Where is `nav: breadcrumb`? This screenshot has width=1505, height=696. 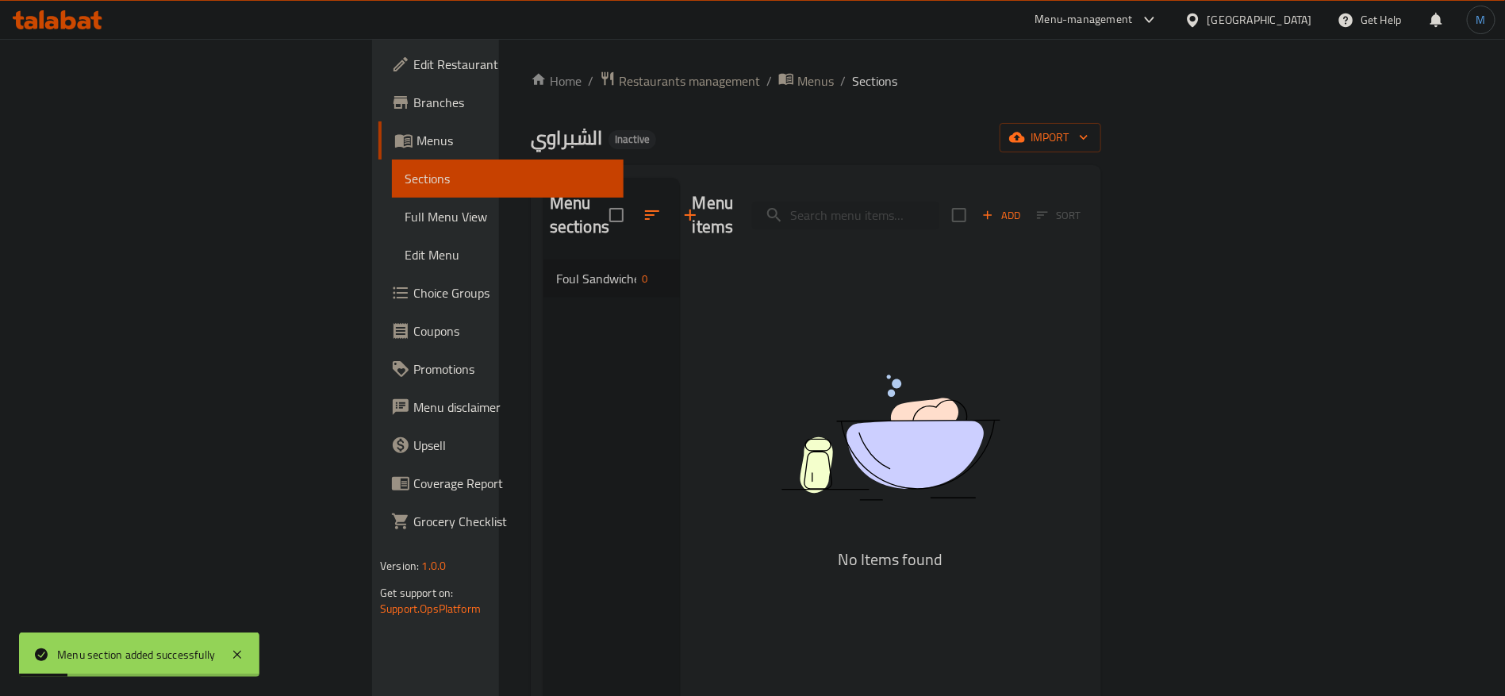
nav: breadcrumb is located at coordinates (816, 81).